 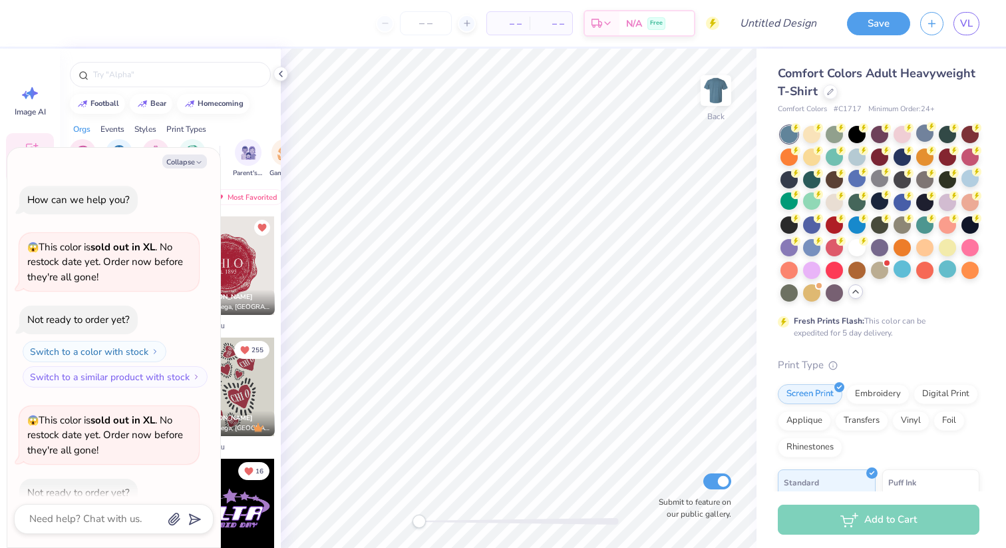 What do you see at coordinates (966, 23) in the screenshot?
I see `span: VL` at bounding box center [966, 23].